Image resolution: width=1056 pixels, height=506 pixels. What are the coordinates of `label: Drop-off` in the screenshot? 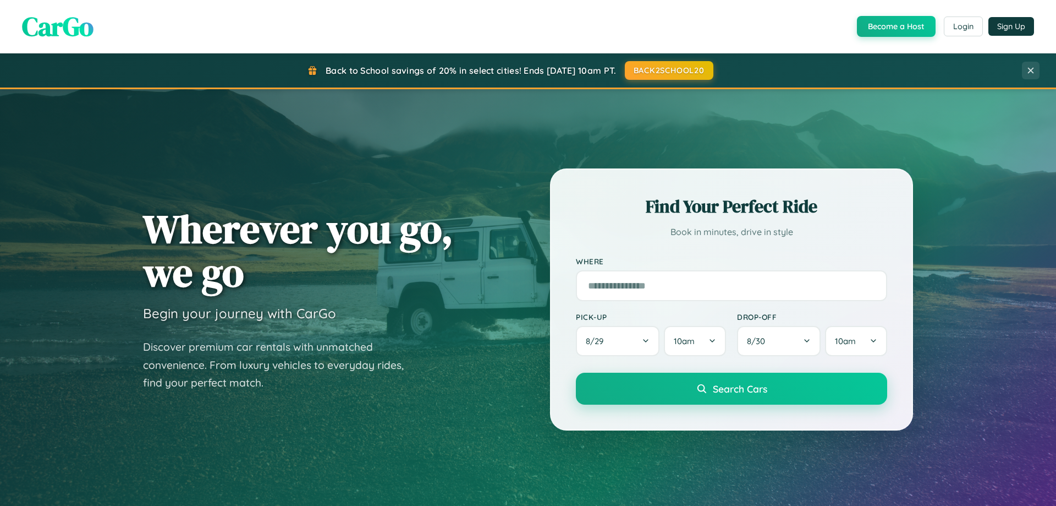 It's located at (812, 316).